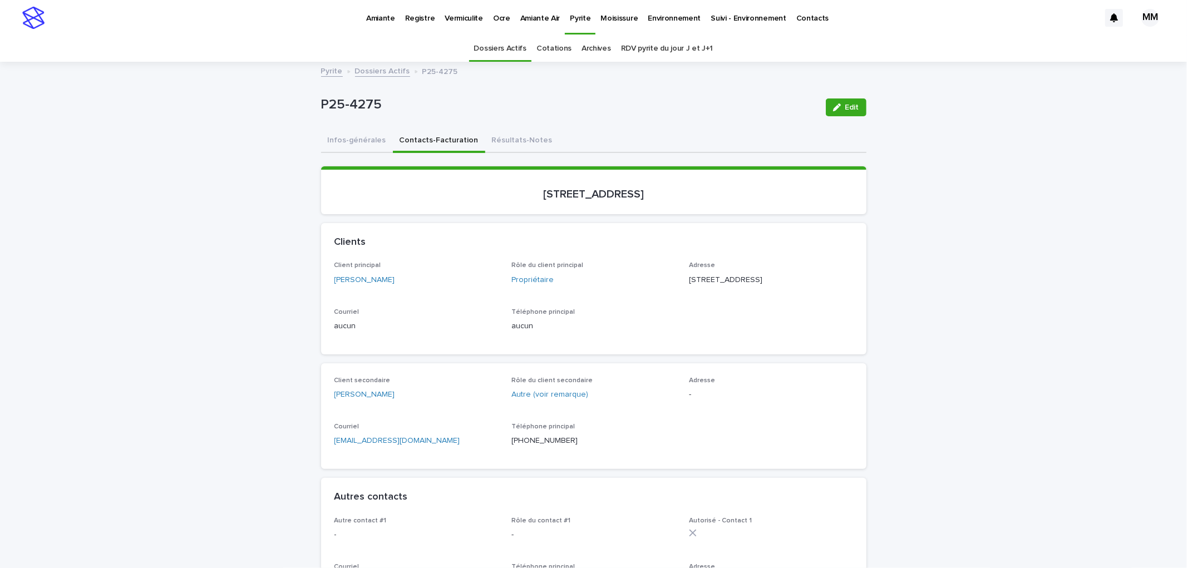 The width and height of the screenshot is (1187, 568). I want to click on div: MM, so click(1150, 18).